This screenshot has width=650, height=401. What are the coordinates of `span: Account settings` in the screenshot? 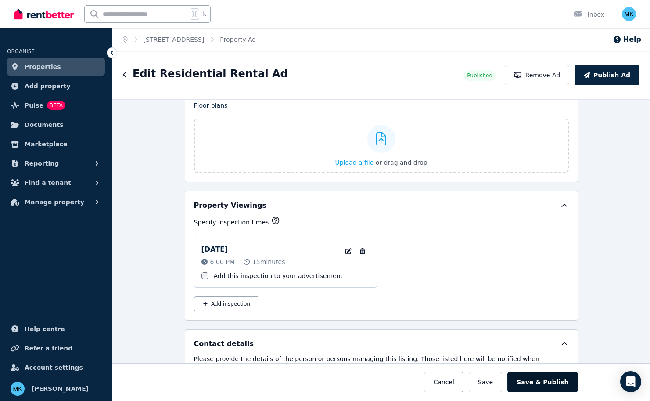 It's located at (54, 367).